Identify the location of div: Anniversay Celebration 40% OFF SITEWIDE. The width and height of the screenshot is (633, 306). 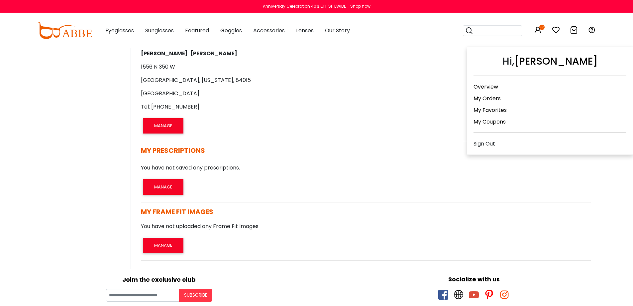
(305, 6).